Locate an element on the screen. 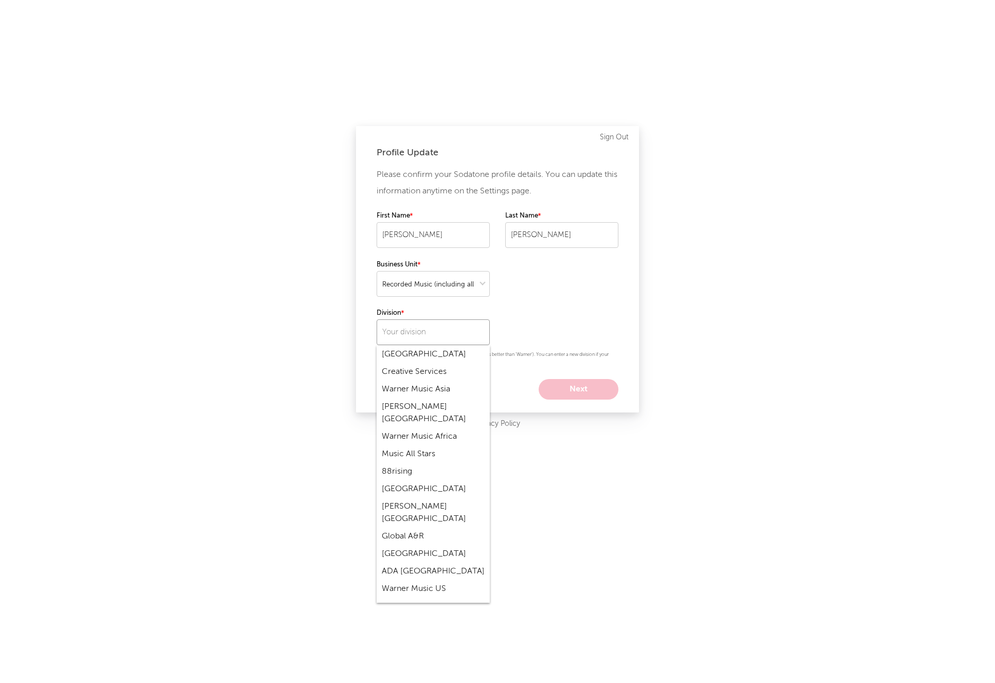 This screenshot has height=683, width=995. label: Business Unit is located at coordinates (433, 265).